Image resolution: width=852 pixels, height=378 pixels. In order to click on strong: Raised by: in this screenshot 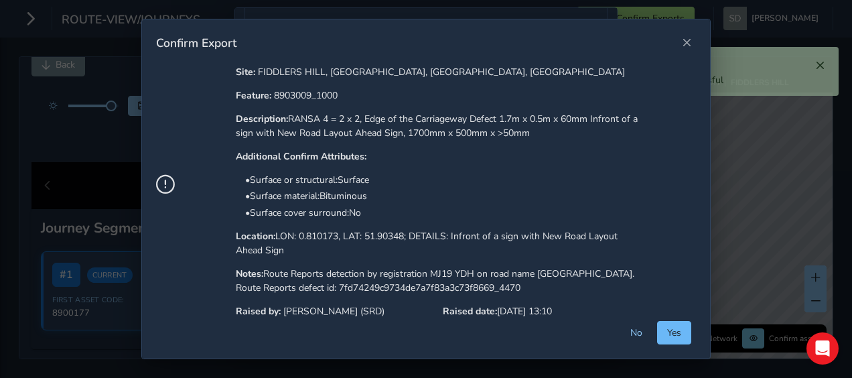, I will do `click(258, 311)`.